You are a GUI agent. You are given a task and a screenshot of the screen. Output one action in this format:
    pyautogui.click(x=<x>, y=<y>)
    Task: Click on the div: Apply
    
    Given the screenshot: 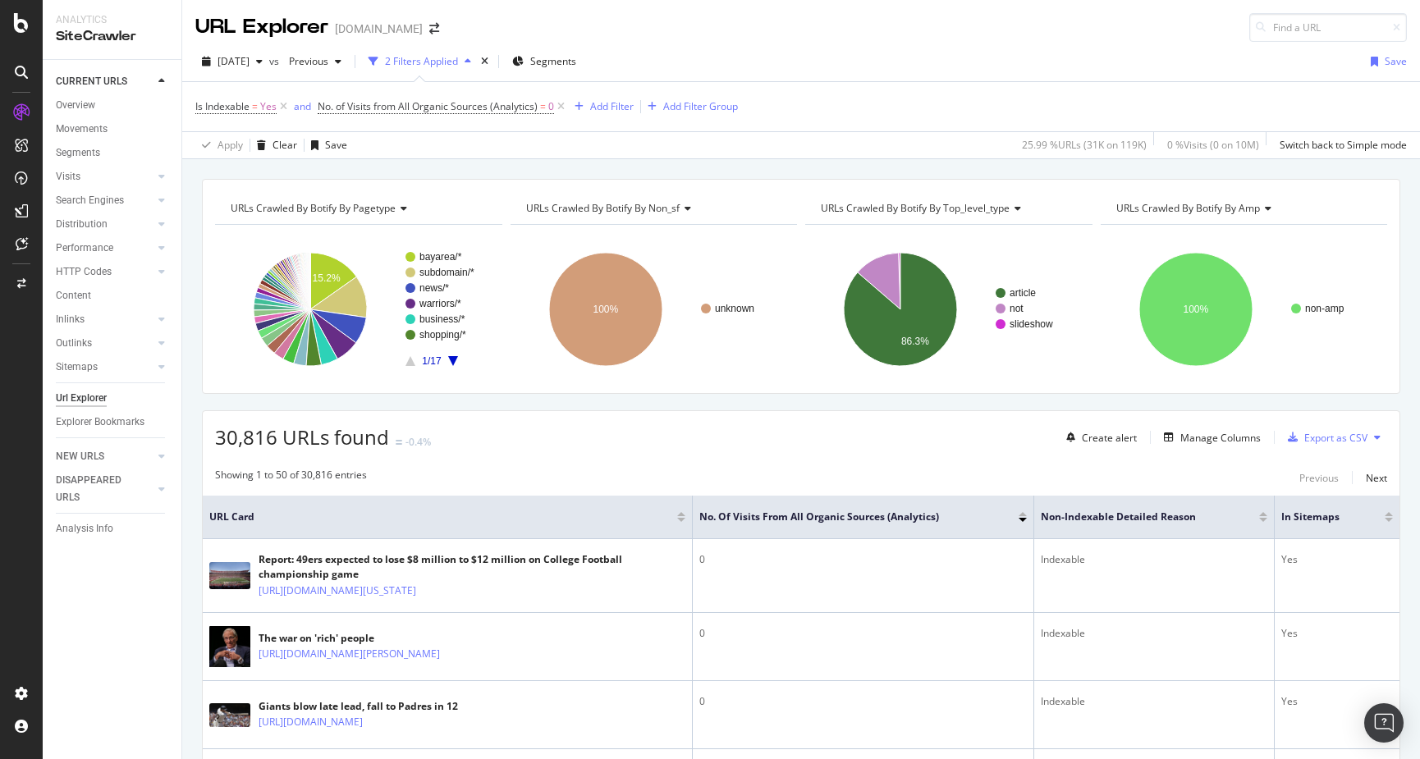 What is the action you would take?
    pyautogui.click(x=230, y=144)
    